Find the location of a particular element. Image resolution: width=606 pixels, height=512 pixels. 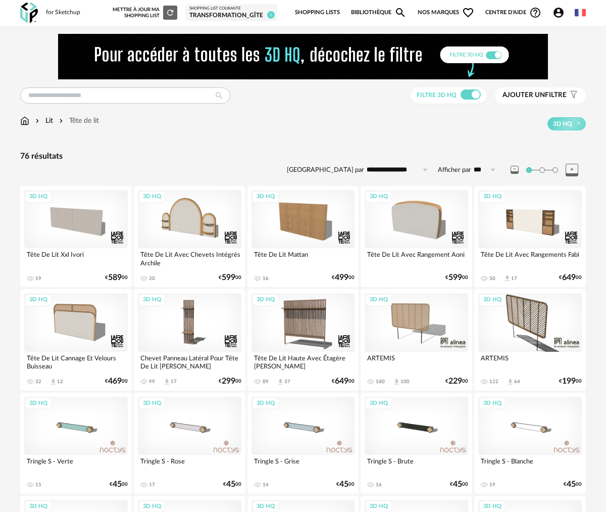

div: 76 résultats is located at coordinates (303, 156).